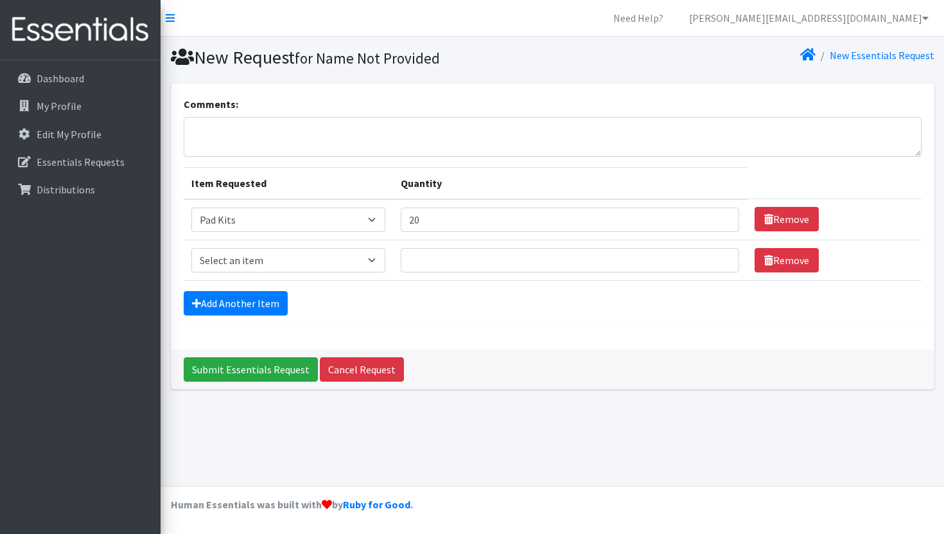 The height and width of the screenshot is (534, 944). What do you see at coordinates (570, 183) in the screenshot?
I see `th: Quantity` at bounding box center [570, 183].